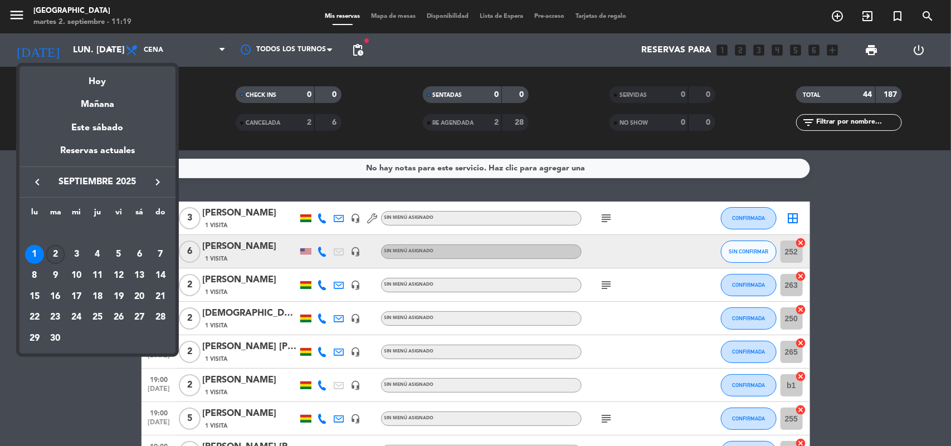 The height and width of the screenshot is (446, 951). What do you see at coordinates (160, 214) in the screenshot?
I see `th: domingo` at bounding box center [160, 214].